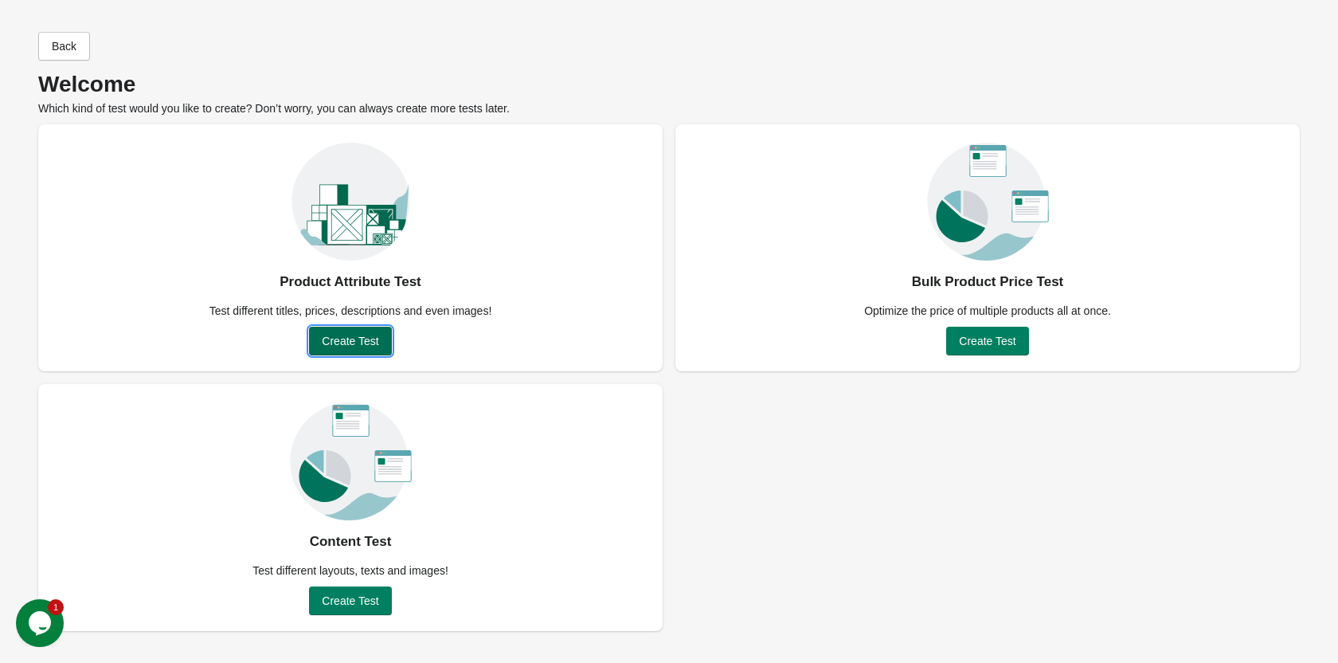 The width and height of the screenshot is (1338, 663). I want to click on button: Back, so click(64, 46).